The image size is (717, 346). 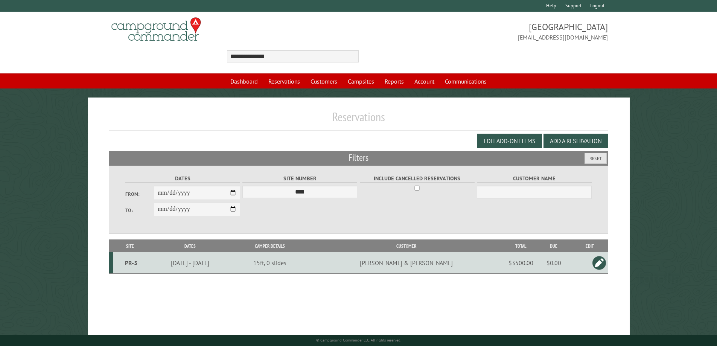 I want to click on label: To:, so click(x=140, y=210).